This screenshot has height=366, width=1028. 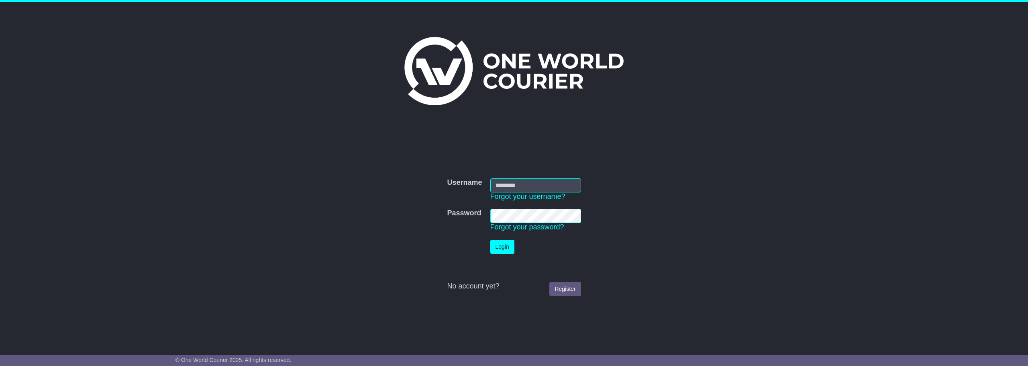 I want to click on div: No account yet?, so click(x=514, y=286).